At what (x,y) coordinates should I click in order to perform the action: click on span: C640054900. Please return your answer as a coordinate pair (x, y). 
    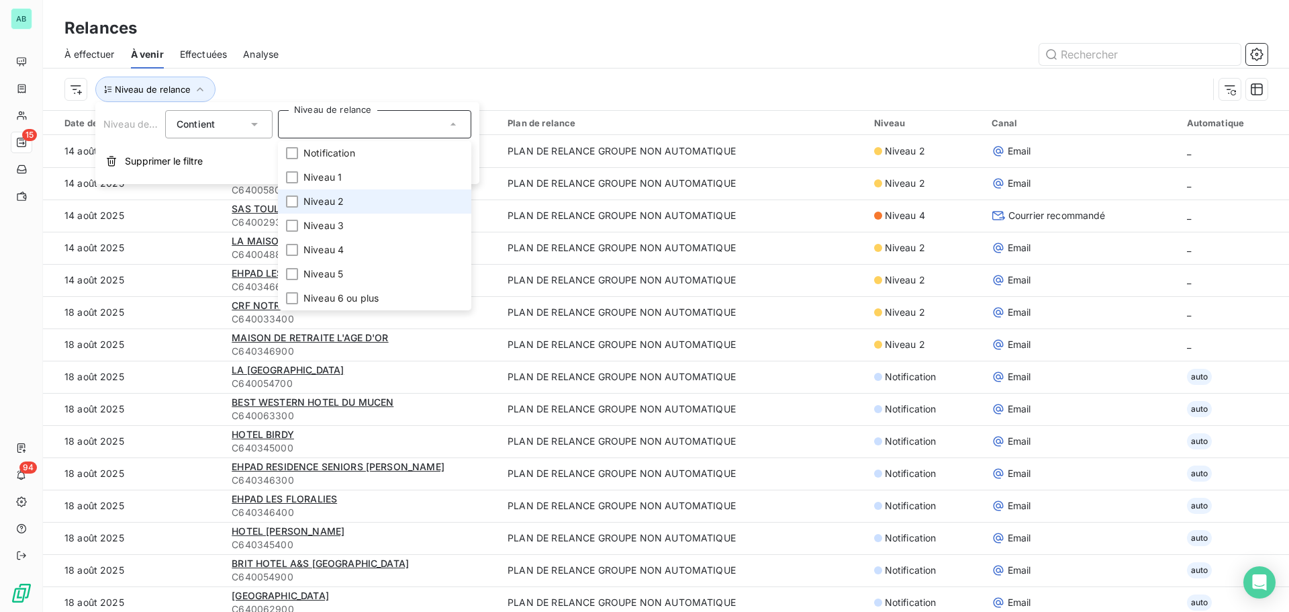
    Looking at the image, I should click on (361, 577).